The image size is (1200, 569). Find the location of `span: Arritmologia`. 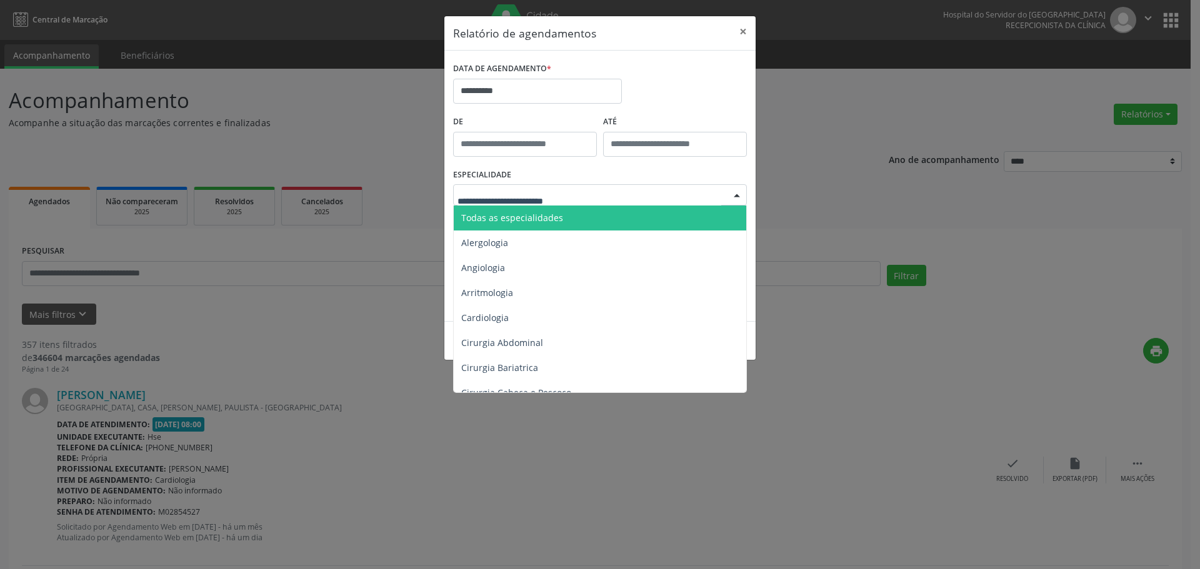

span: Arritmologia is located at coordinates (487, 292).